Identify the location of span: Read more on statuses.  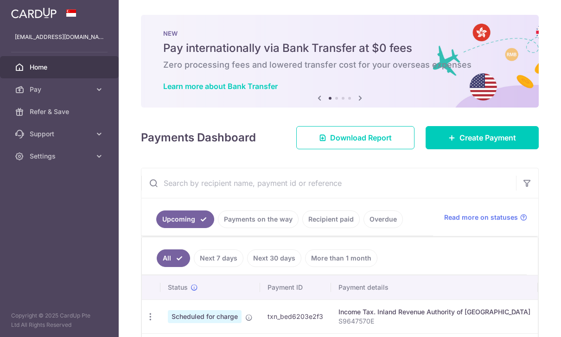
(481, 217).